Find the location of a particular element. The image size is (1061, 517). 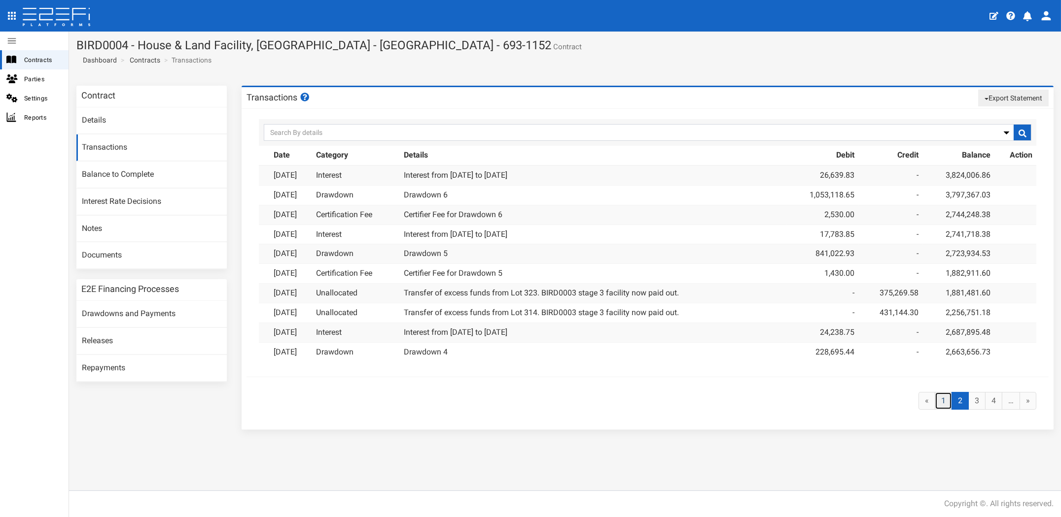

td: 24,238.75 is located at coordinates (822, 333).